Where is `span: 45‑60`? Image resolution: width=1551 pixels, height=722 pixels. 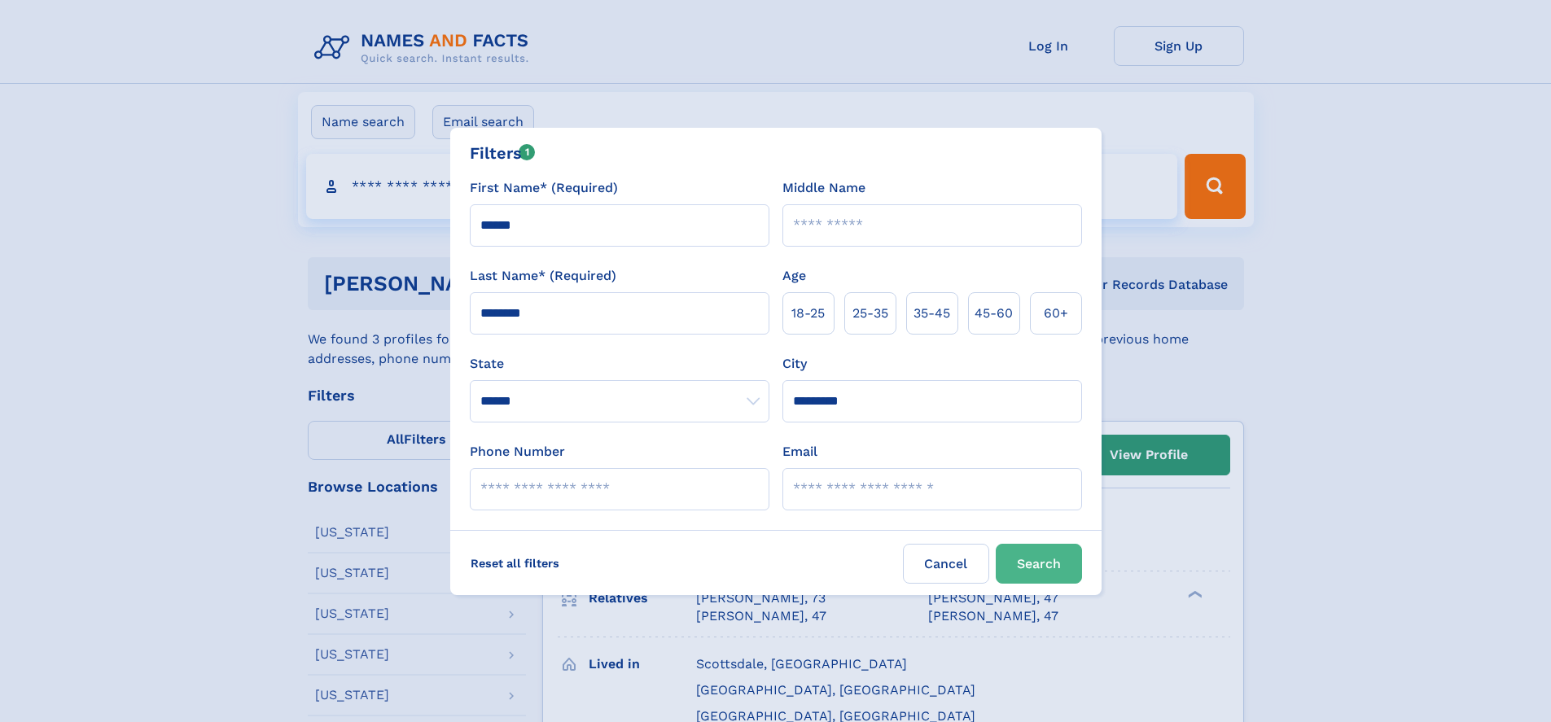 span: 45‑60 is located at coordinates (993, 313).